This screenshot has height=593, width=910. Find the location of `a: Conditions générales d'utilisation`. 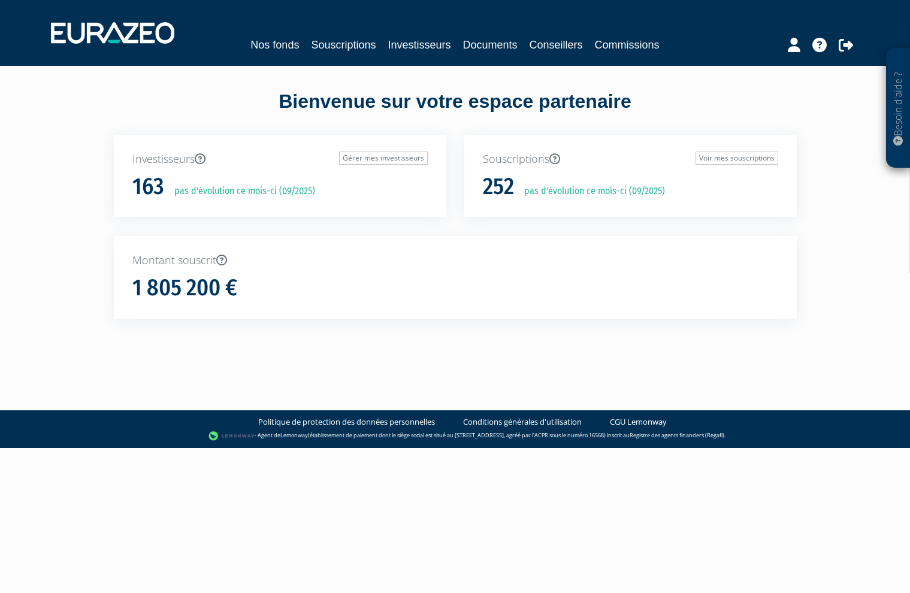

a: Conditions générales d'utilisation is located at coordinates (522, 422).